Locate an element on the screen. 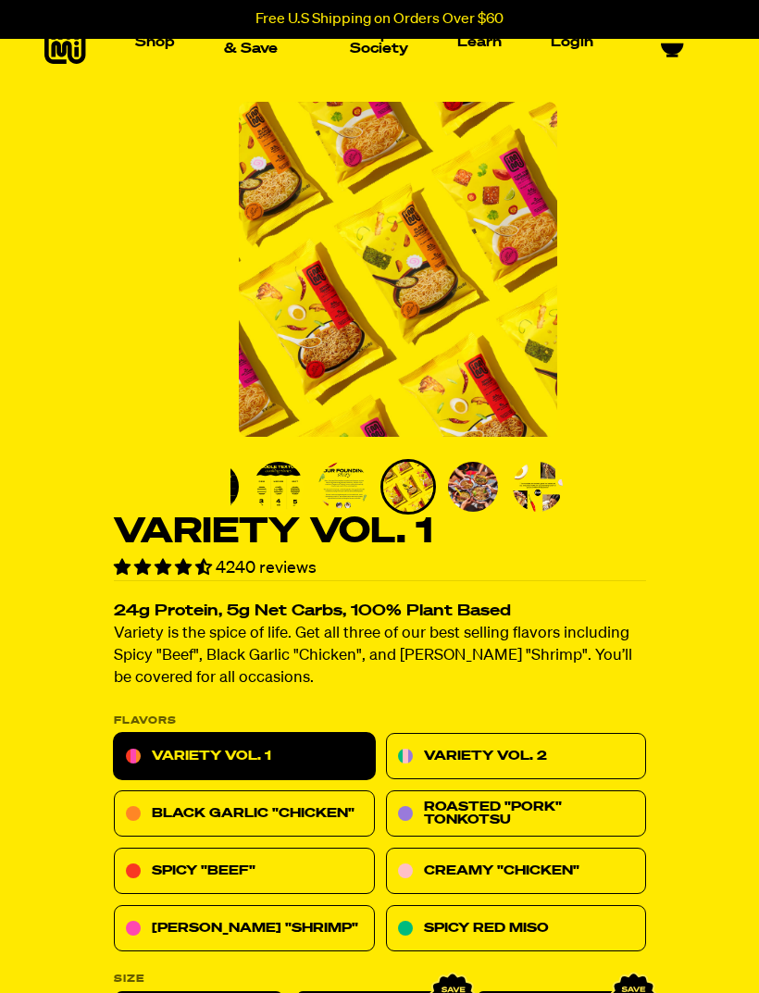  a: Black Garlic "Chicken" is located at coordinates (244, 815).